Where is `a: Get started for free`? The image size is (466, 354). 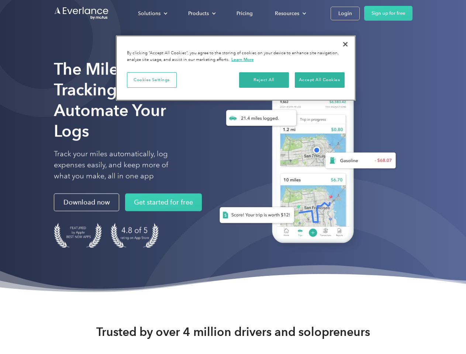
a: Get started for free is located at coordinates (163, 203).